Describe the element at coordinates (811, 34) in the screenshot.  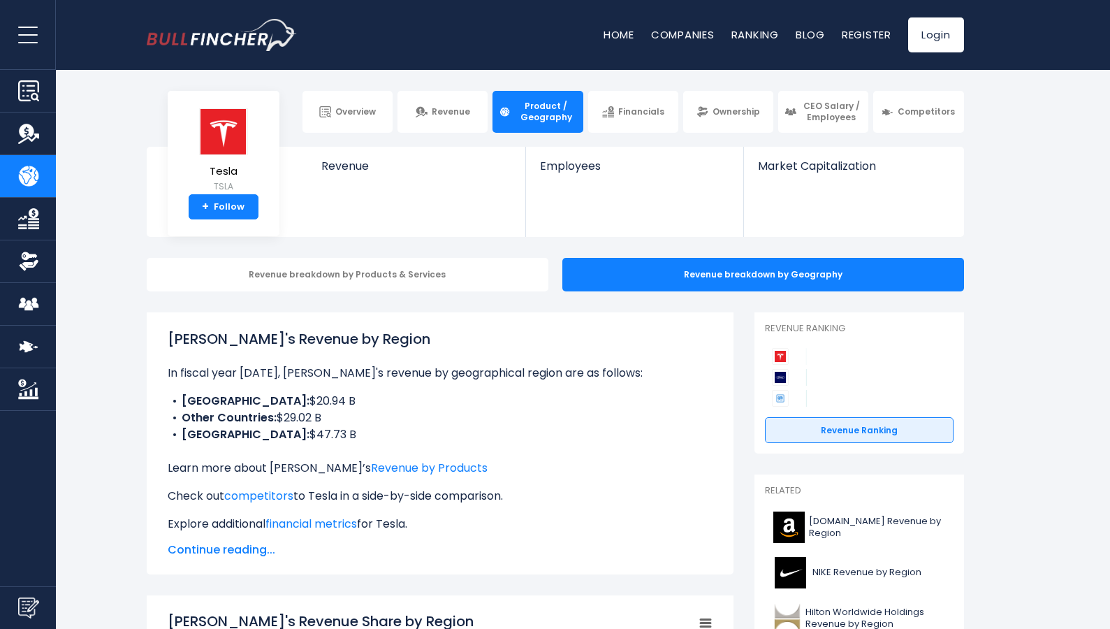
I see `a: Blog` at that location.